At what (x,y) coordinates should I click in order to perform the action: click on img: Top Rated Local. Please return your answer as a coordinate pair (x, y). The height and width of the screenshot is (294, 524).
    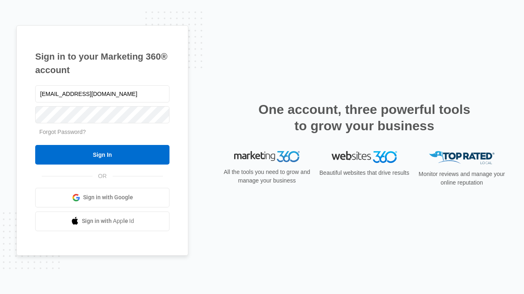
    Looking at the image, I should click on (461, 158).